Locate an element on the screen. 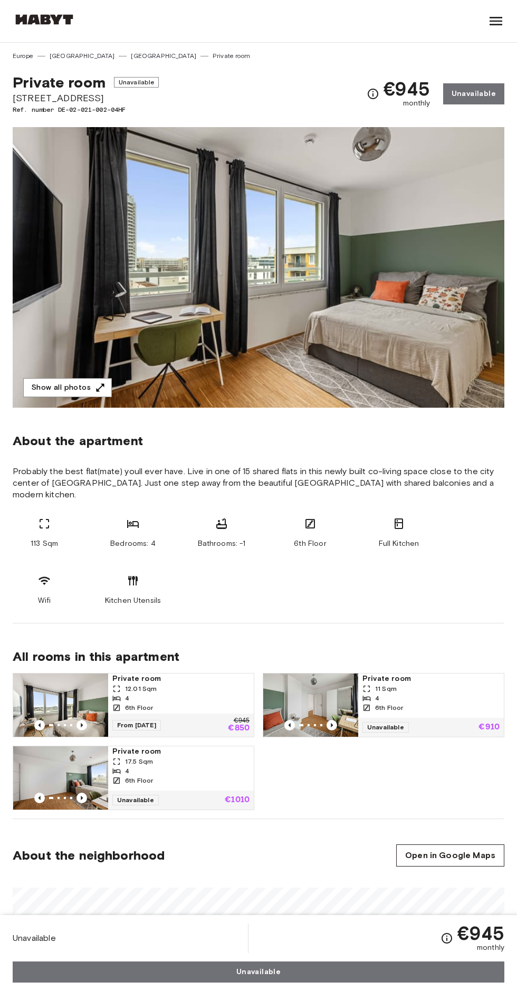 Image resolution: width=517 pixels, height=991 pixels. a: Marketing picture of unit DE-02-021-002-01HFPrevious imagePrevious imagePrivate room17.5 Sqm46th ... is located at coordinates (133, 778).